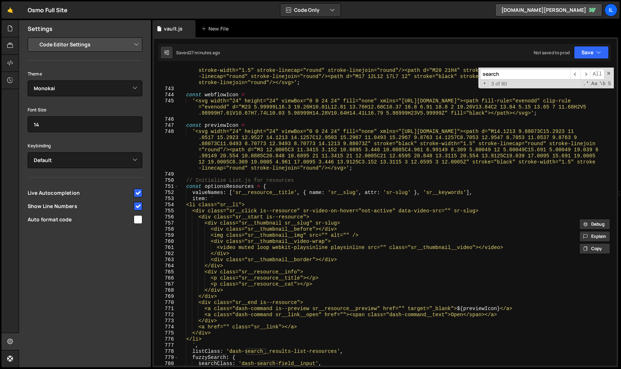  Describe the element at coordinates (40, 29) in the screenshot. I see `h2: Settings` at that location.